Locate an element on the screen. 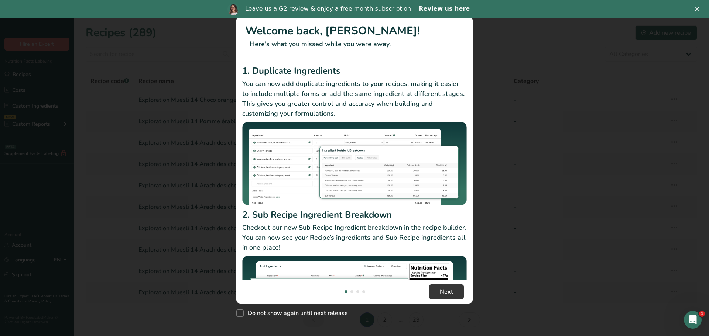  div: Leave us a G2 review & enjoy a free month subscription. is located at coordinates (329, 9).